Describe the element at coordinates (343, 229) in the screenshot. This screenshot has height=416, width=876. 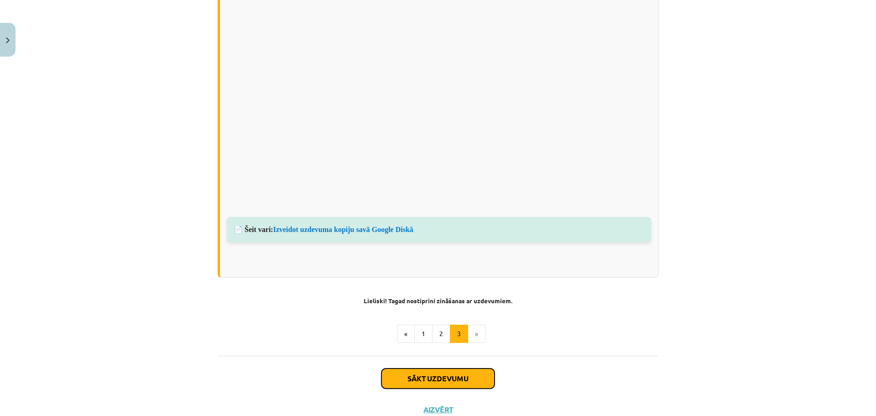
I see `a: Izveidot uzdevuma kopiju savā Google Diskā` at that location.